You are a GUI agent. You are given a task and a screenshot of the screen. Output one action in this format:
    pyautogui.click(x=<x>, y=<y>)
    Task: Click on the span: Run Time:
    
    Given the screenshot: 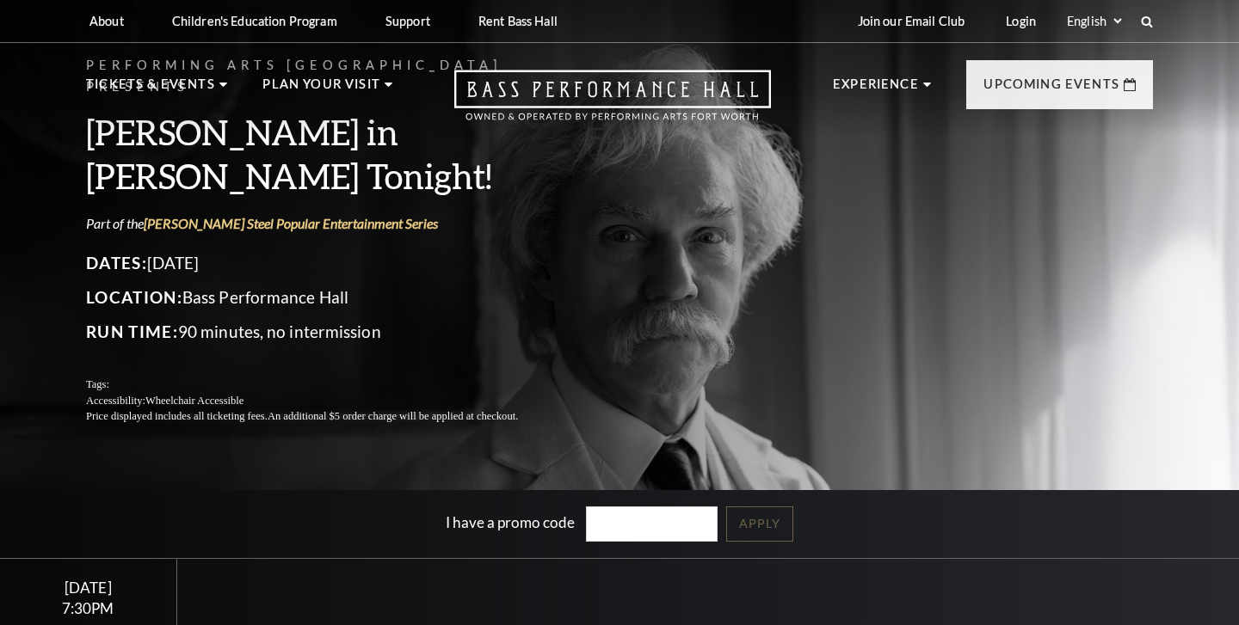 What is the action you would take?
    pyautogui.click(x=132, y=331)
    